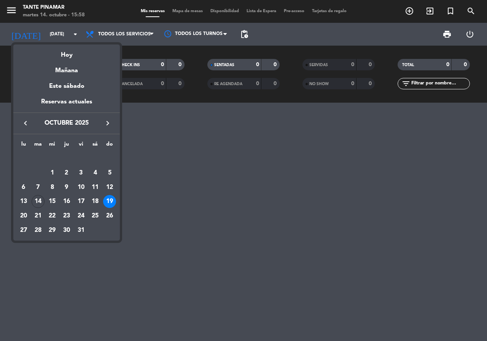 The image size is (487, 341). What do you see at coordinates (110, 202) in the screenshot?
I see `div: 19` at bounding box center [110, 202].